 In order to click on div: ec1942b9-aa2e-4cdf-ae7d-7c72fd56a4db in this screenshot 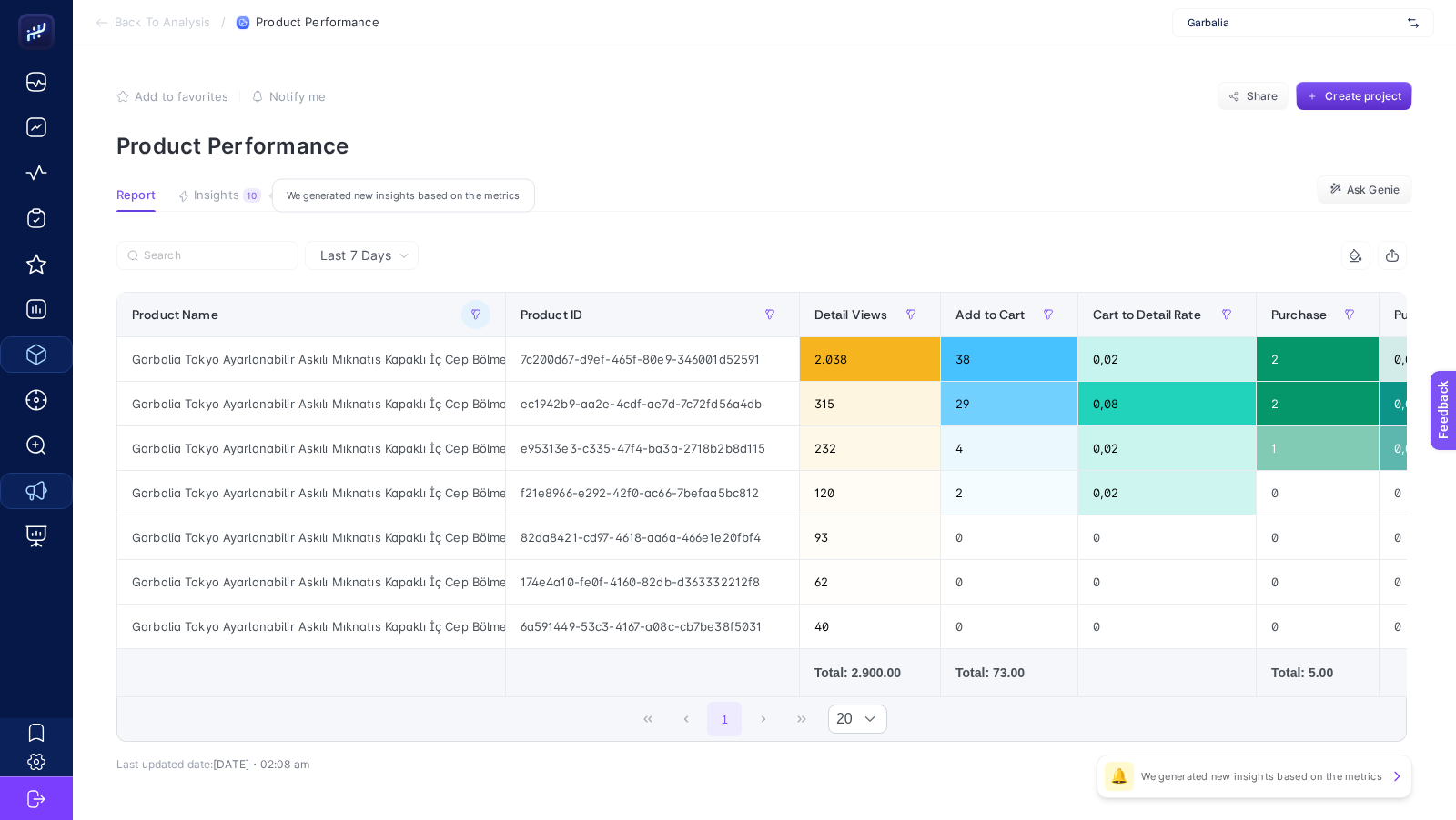, I will do `click(652, 404)`.